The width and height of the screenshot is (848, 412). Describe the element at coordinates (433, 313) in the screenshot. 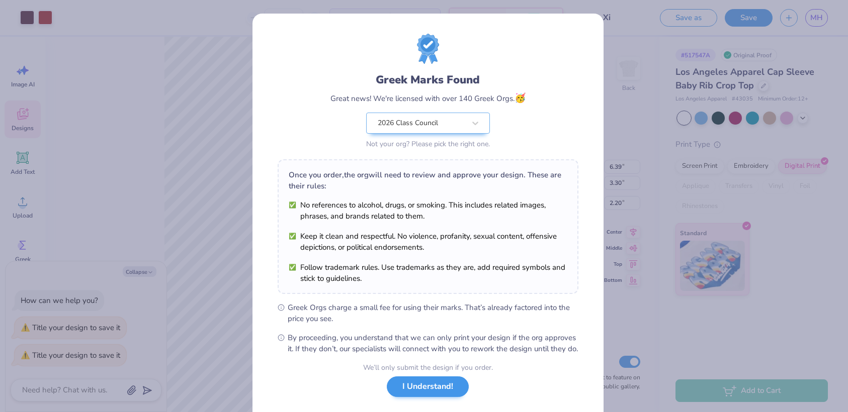

I see `span: Greek Orgs charge a small fee for using their marks. That’s already factored into the price you see.` at that location.